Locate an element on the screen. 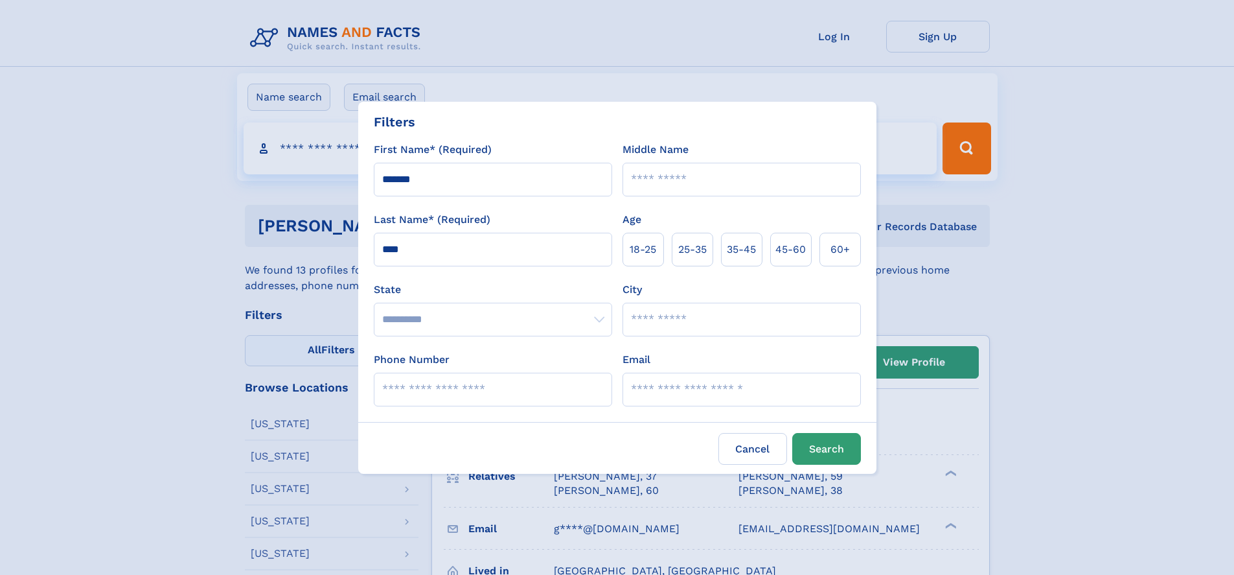 The height and width of the screenshot is (575, 1234). label: City is located at coordinates (632, 290).